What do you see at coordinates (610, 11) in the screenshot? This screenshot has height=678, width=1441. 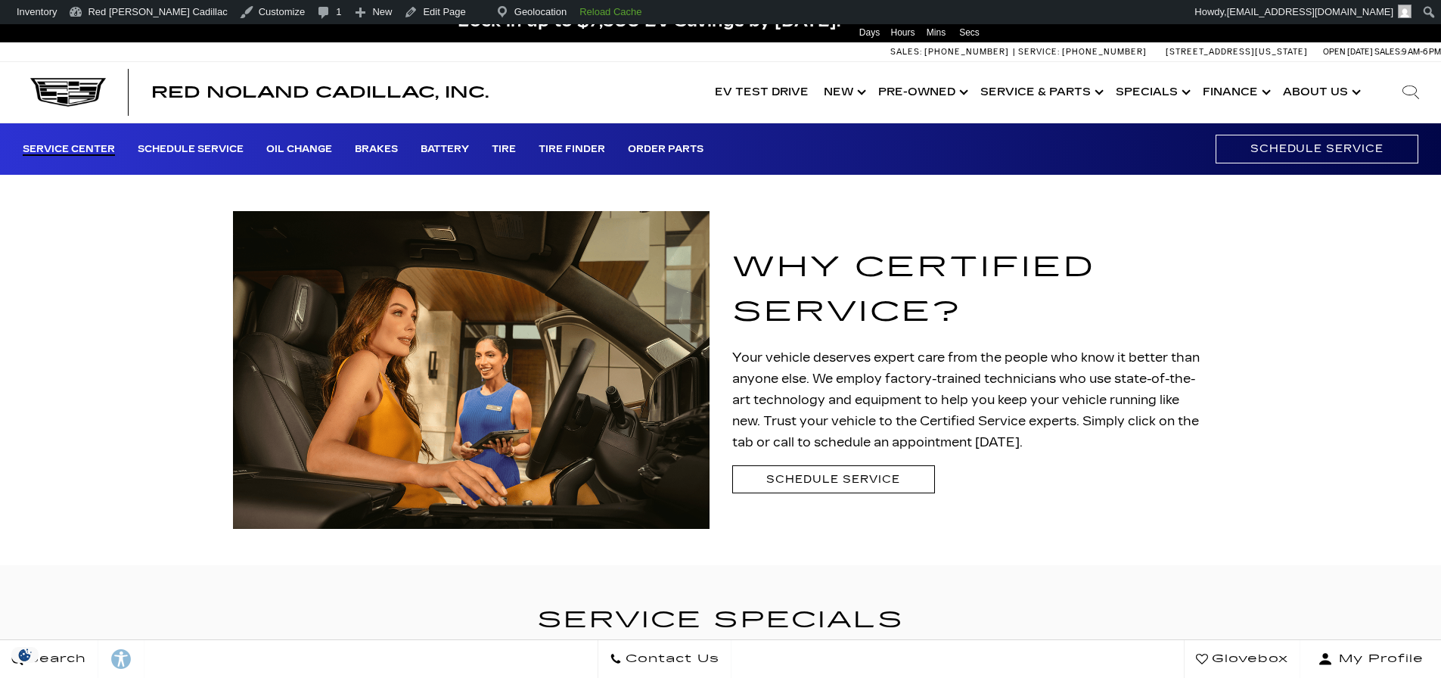 I see `strong: Reload Cache` at bounding box center [610, 11].